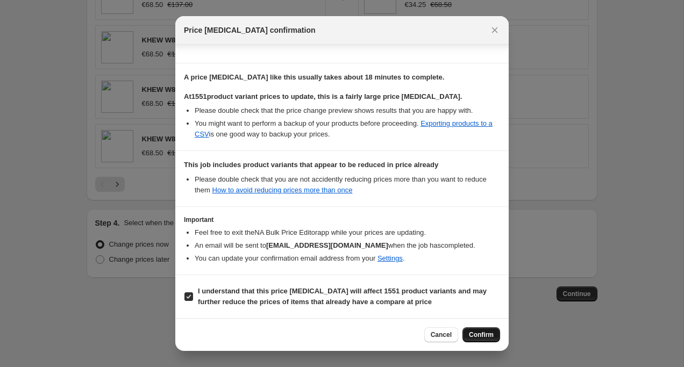 The height and width of the screenshot is (367, 684). I want to click on a: Settings, so click(390, 258).